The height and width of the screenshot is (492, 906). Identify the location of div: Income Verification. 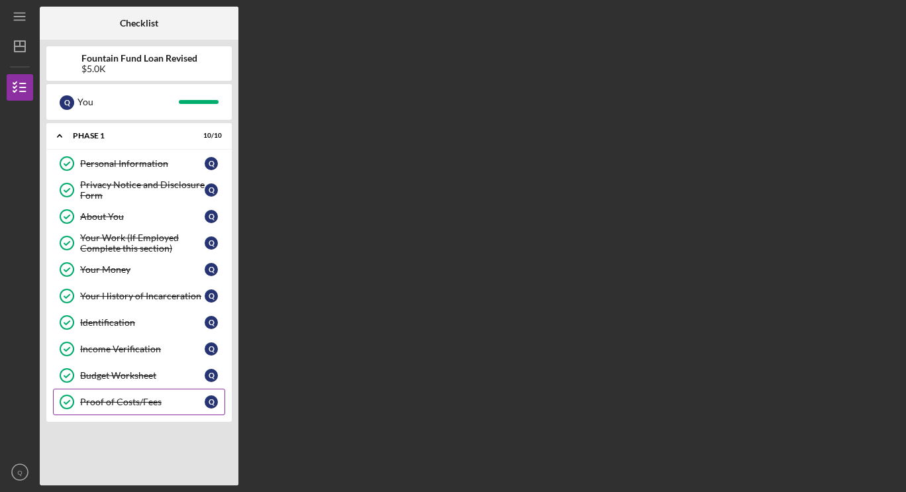
(142, 349).